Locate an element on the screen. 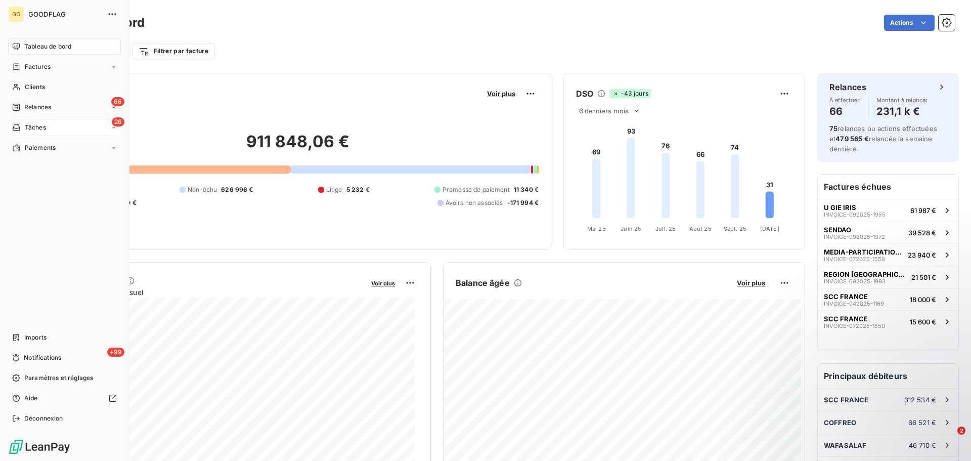  h6: Relances is located at coordinates (847, 87).